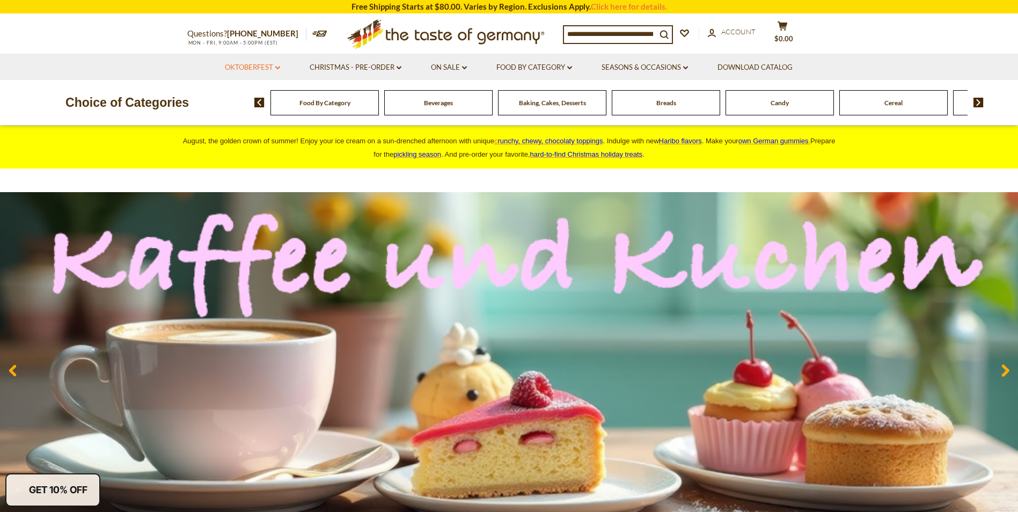 The image size is (1018, 512). Describe the element at coordinates (587, 154) in the screenshot. I see `span: hard-to-find Christmas holiday treats` at that location.